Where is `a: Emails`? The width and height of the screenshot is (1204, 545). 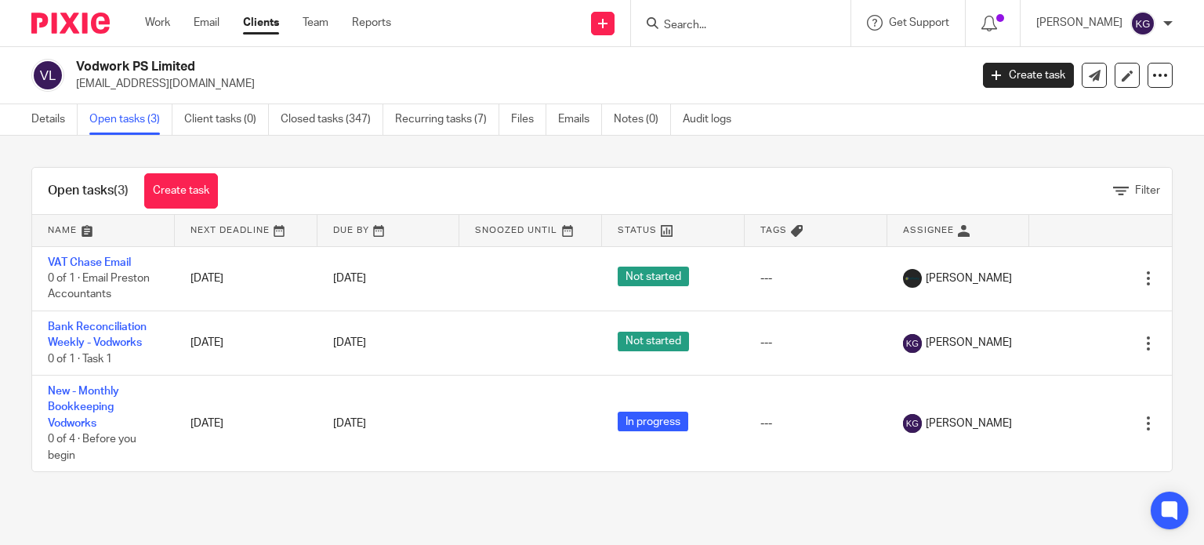 a: Emails is located at coordinates (580, 119).